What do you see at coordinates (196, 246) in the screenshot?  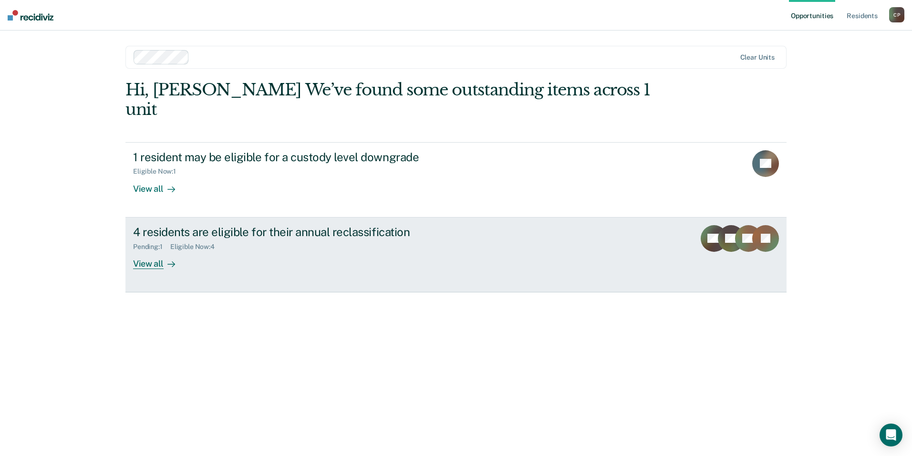 I see `div: Eligible Now : 4` at bounding box center [196, 246].